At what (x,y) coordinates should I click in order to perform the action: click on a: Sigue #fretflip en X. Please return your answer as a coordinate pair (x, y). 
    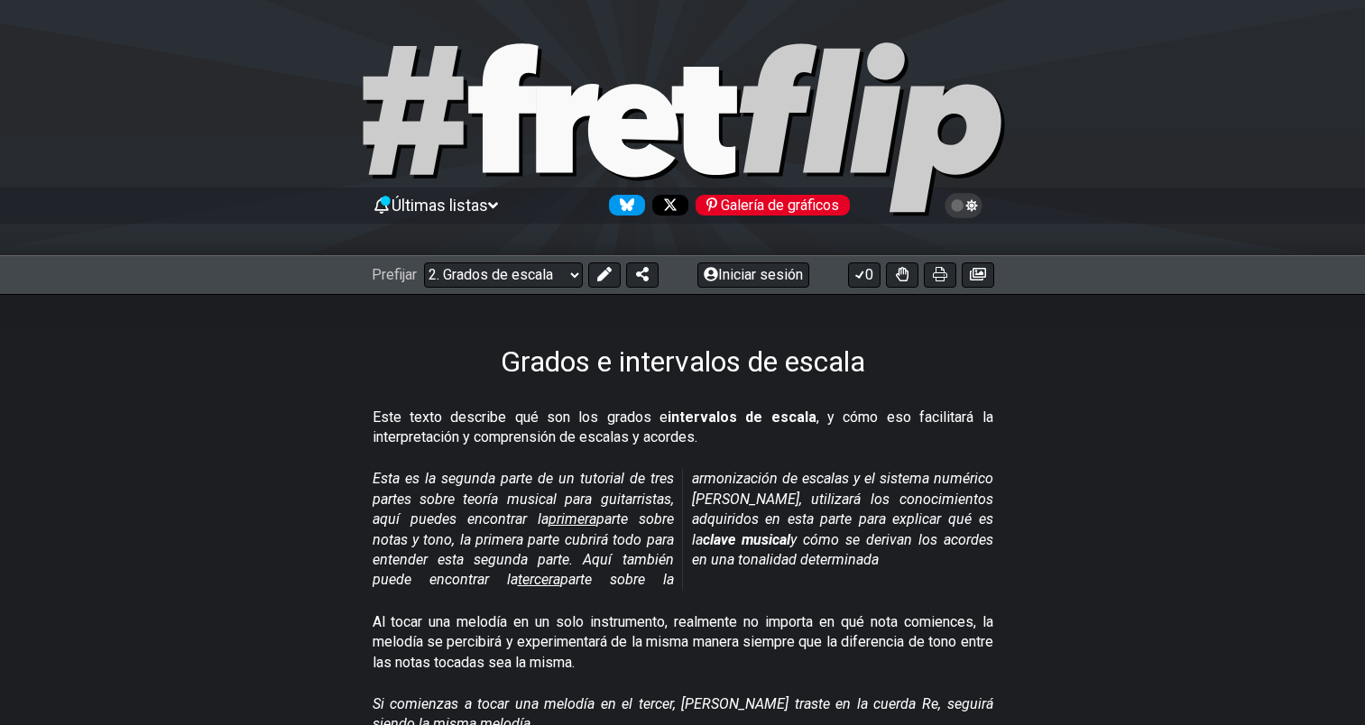
    Looking at the image, I should click on (667, 205).